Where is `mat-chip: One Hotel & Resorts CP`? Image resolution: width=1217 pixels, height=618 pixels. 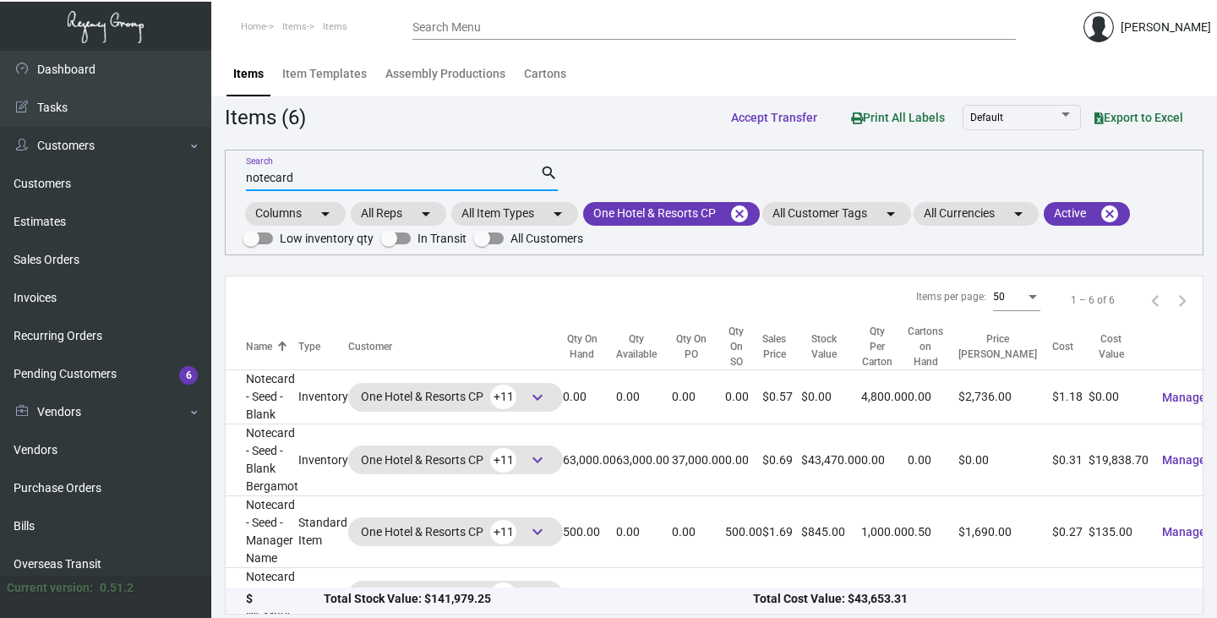
mat-chip: One Hotel & Resorts CP is located at coordinates (671, 214).